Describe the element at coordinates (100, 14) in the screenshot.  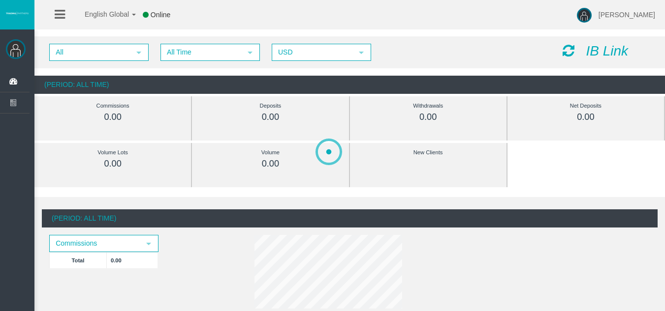
I see `span: English Global` at that location.